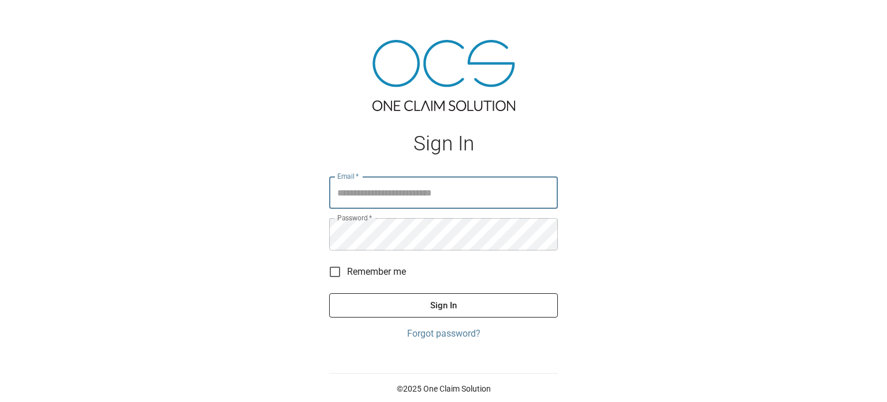 The height and width of the screenshot is (402, 887). I want to click on img: ocs-logo-white-transparent.png, so click(37, 18).